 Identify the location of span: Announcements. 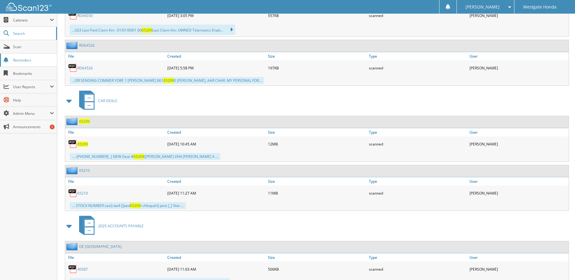
(33, 127).